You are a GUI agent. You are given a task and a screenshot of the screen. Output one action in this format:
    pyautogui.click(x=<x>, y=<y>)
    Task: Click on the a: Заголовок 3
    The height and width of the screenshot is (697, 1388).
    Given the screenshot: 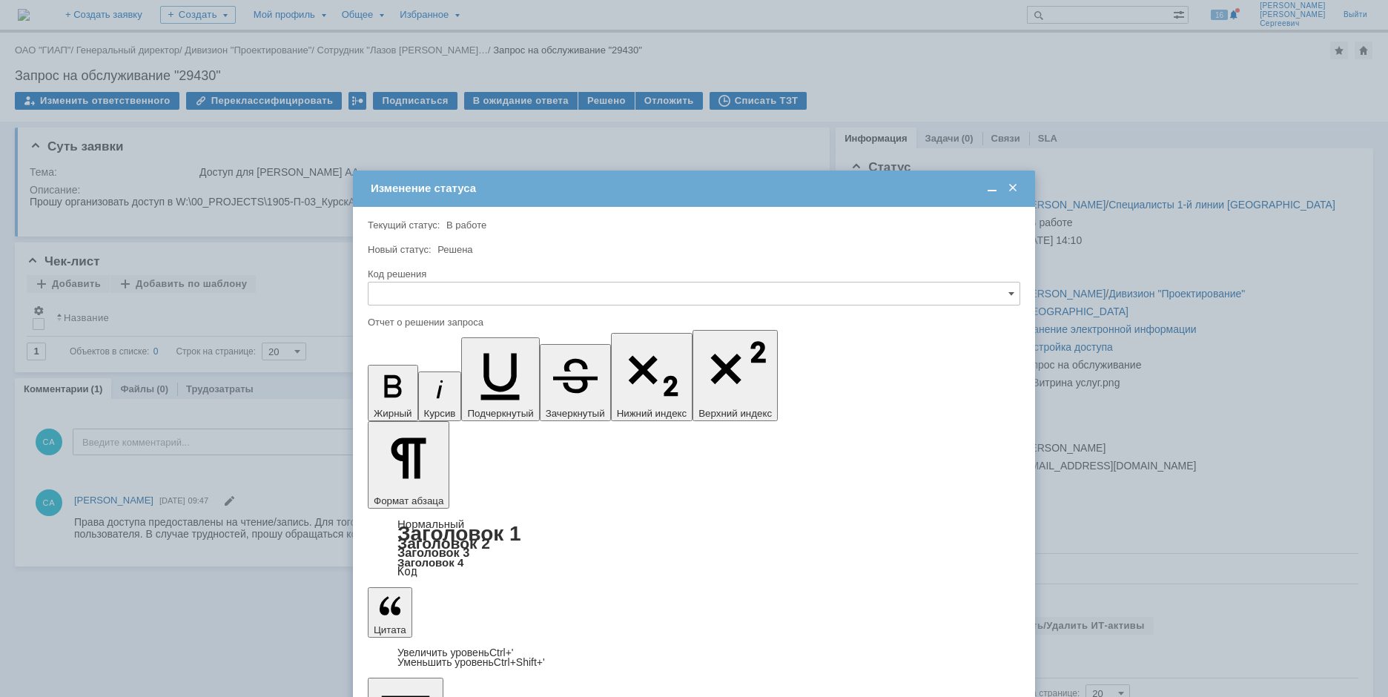 What is the action you would take?
    pyautogui.click(x=433, y=552)
    